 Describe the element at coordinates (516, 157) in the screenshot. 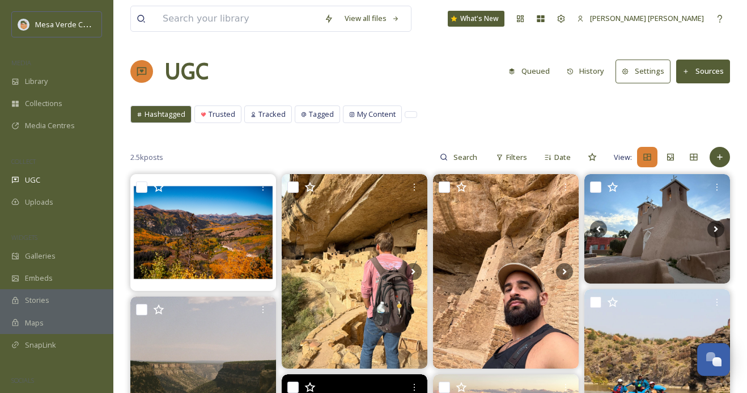

I see `span: Filters` at that location.